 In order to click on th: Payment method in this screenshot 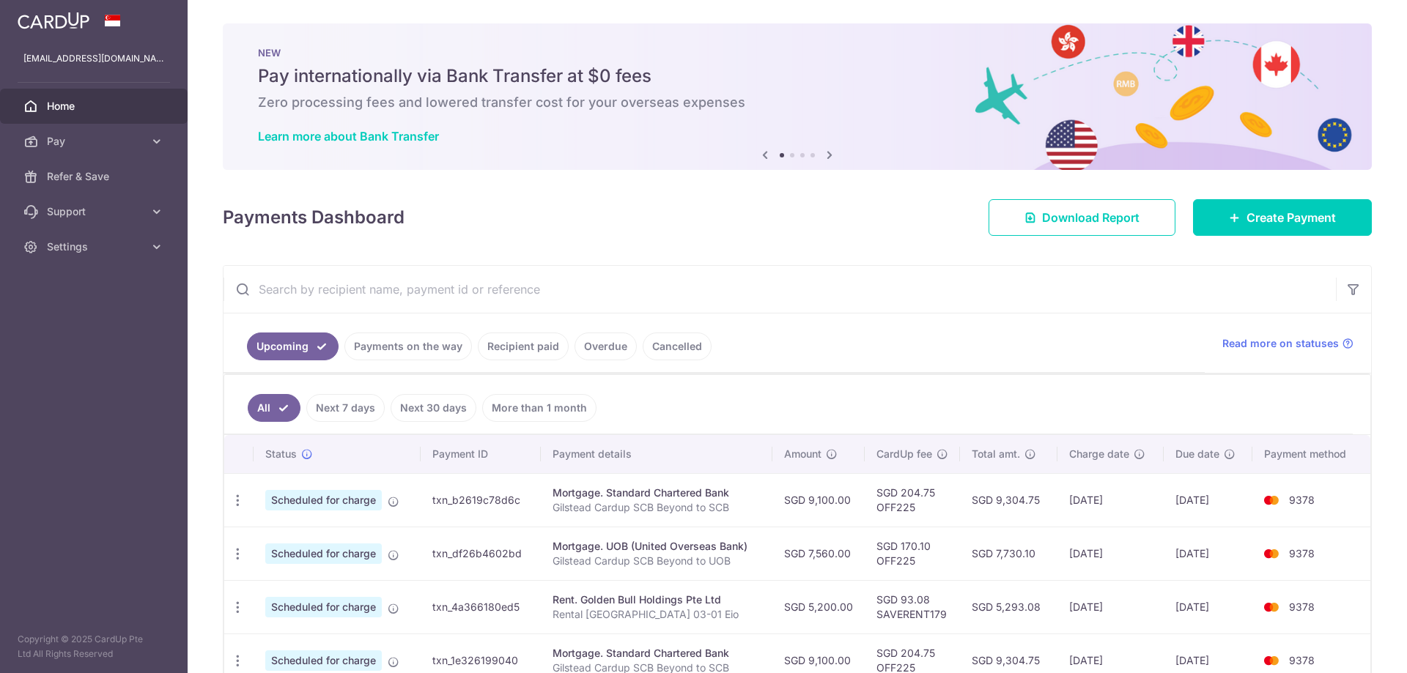, I will do `click(1311, 454)`.